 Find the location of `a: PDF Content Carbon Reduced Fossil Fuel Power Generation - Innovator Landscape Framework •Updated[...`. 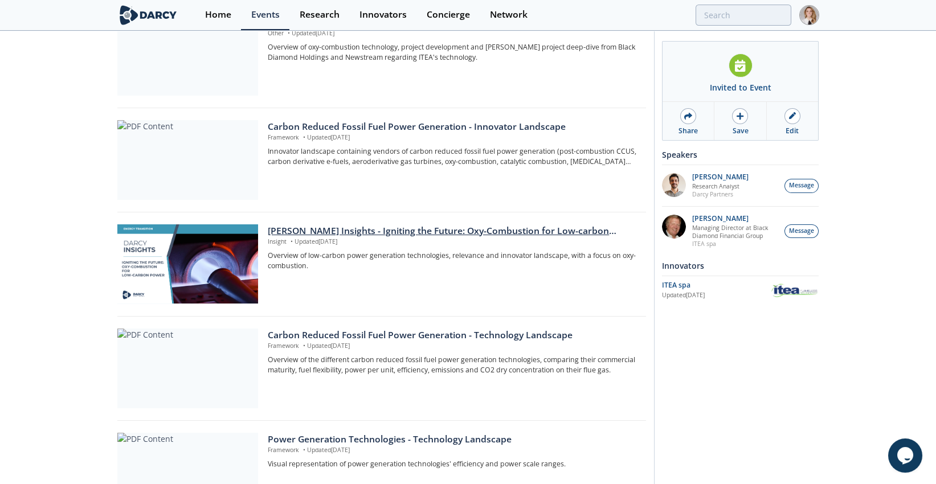

a: PDF Content Carbon Reduced Fossil Fuel Power Generation - Innovator Landscape Framework •Updated[... is located at coordinates (382, 160).